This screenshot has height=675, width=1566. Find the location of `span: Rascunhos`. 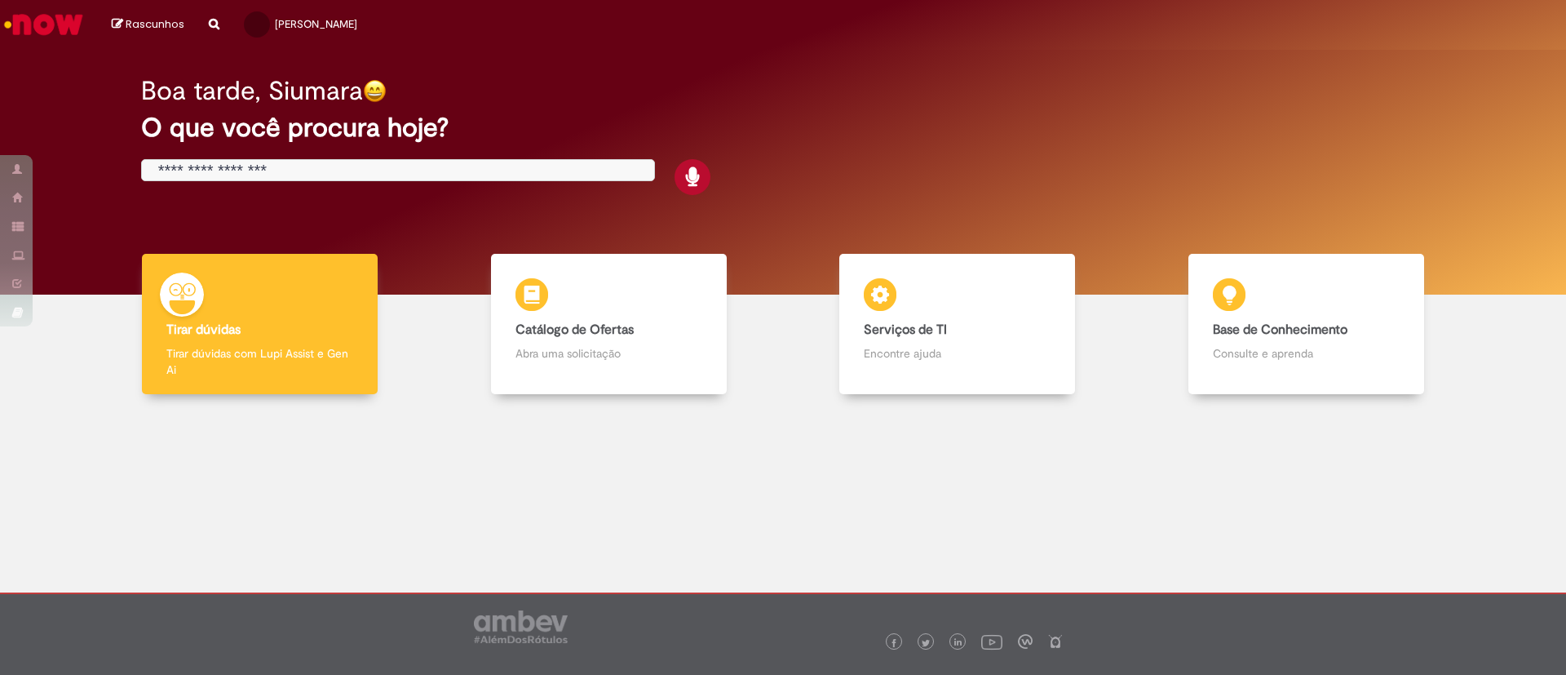

span: Rascunhos is located at coordinates (155, 24).